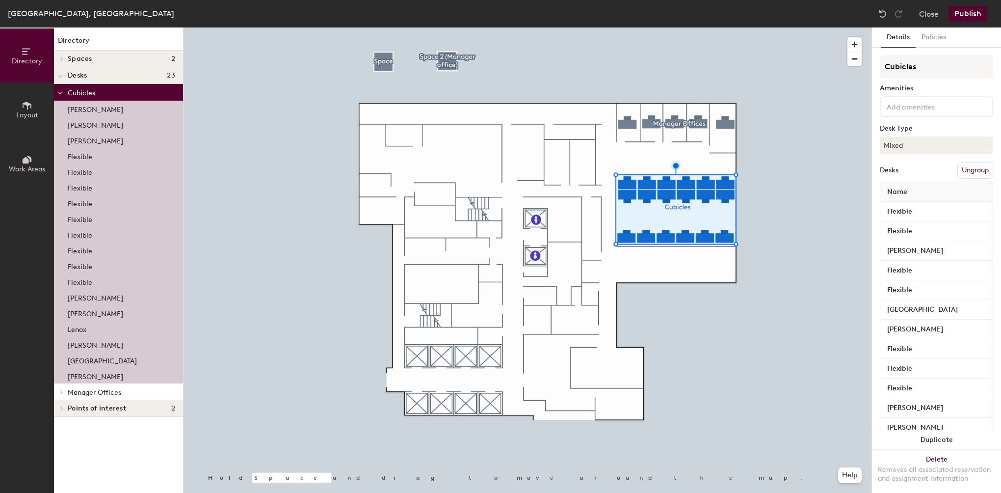 Image resolution: width=1001 pixels, height=493 pixels. What do you see at coordinates (898, 37) in the screenshot?
I see `button: Details` at bounding box center [898, 37].